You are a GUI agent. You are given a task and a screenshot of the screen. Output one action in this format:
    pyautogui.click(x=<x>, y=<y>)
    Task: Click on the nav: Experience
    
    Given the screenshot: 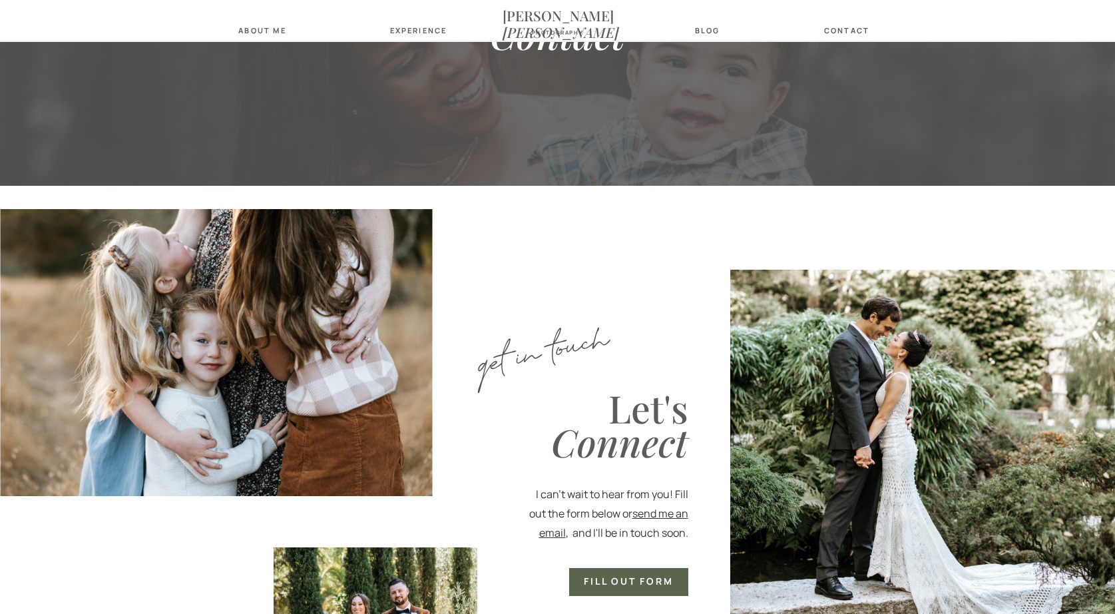 What is the action you would take?
    pyautogui.click(x=416, y=30)
    